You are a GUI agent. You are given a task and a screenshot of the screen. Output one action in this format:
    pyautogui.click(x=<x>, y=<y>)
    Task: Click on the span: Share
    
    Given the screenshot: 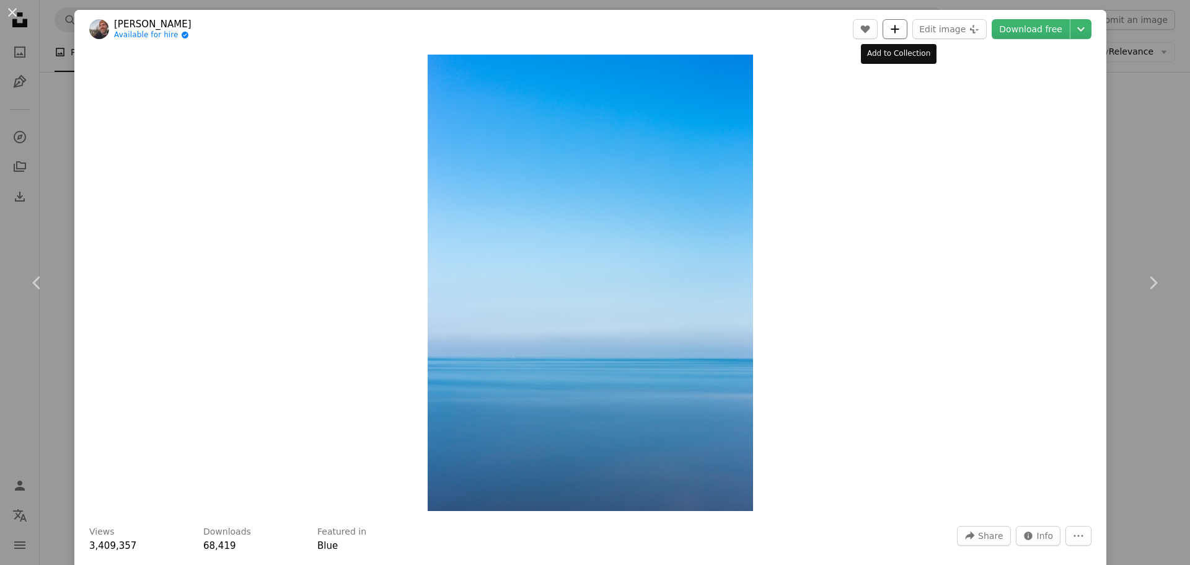 What is the action you would take?
    pyautogui.click(x=990, y=535)
    